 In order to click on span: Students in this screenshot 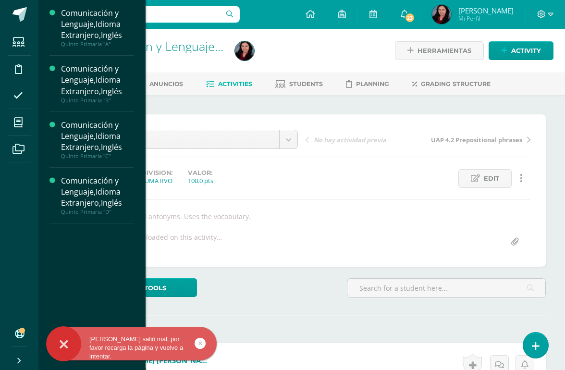, I will do `click(306, 84)`.